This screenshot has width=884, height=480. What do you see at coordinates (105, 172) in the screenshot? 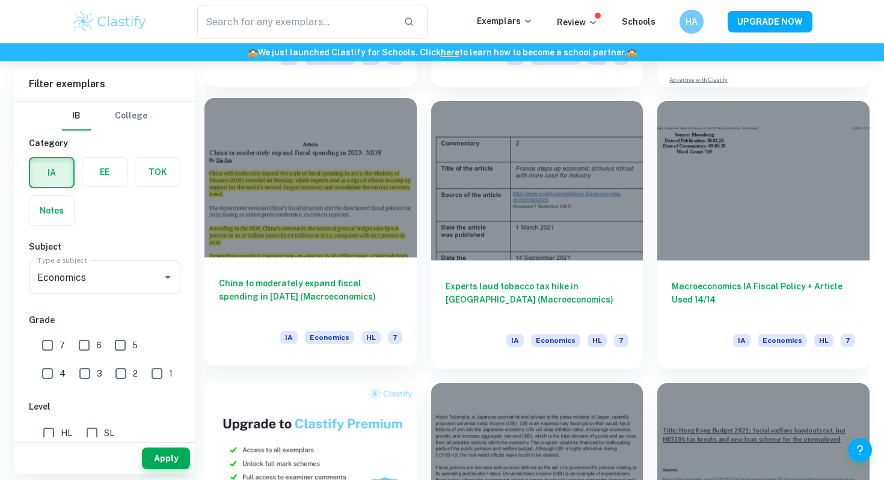
I see `button: EE` at bounding box center [105, 172].